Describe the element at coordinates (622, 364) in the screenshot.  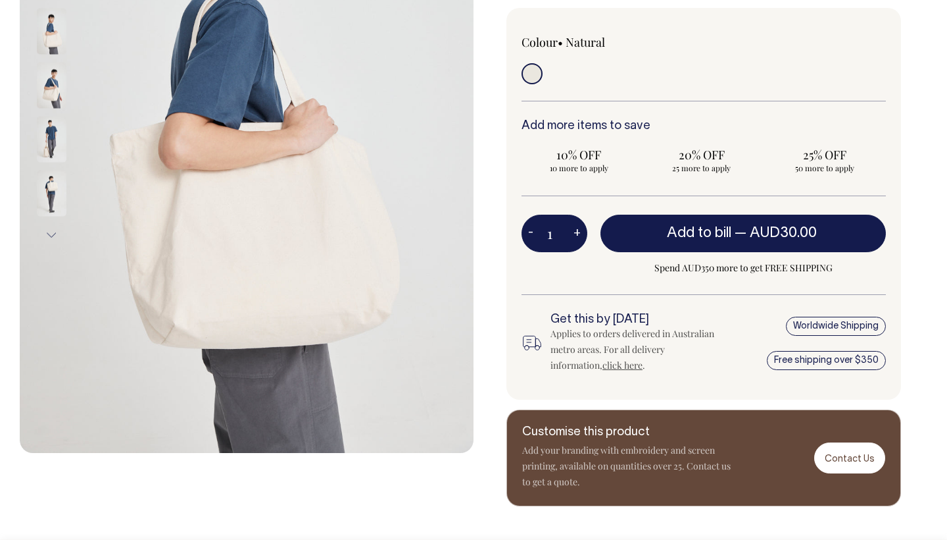
I see `a: click here` at that location.